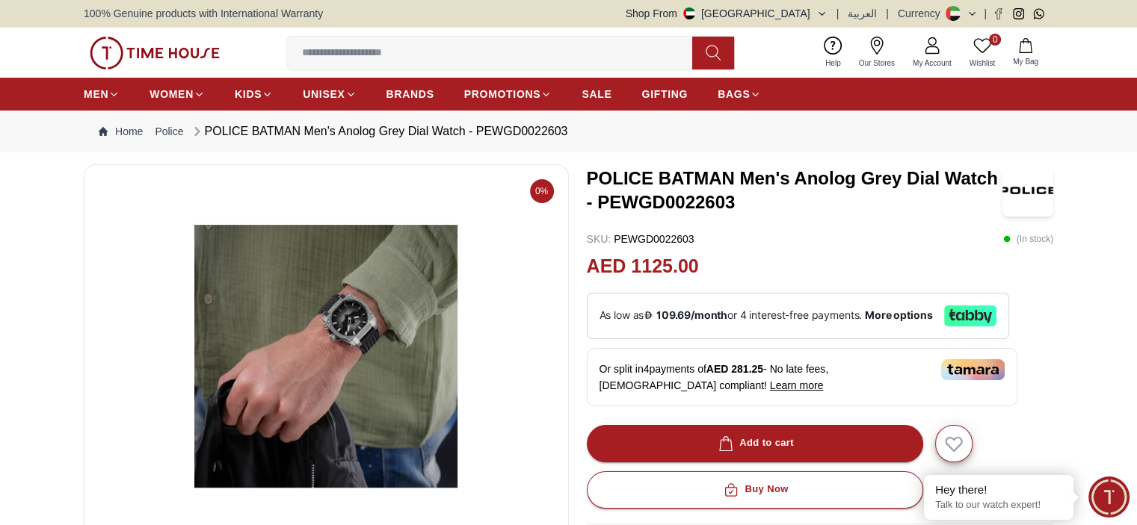  I want to click on span: Learn more, so click(797, 386).